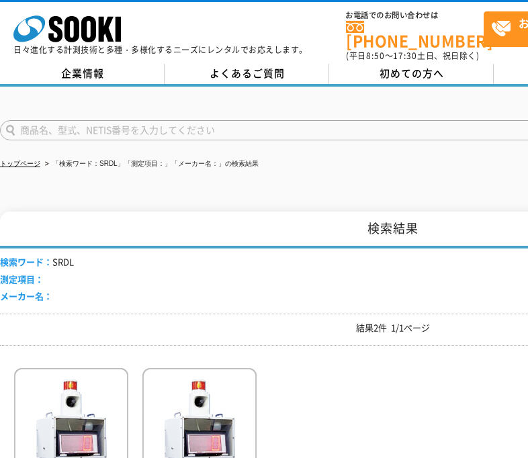  I want to click on p: 日々進化する計測技術と多種・多様化するニーズにレンタルでお応えします。, so click(160, 50).